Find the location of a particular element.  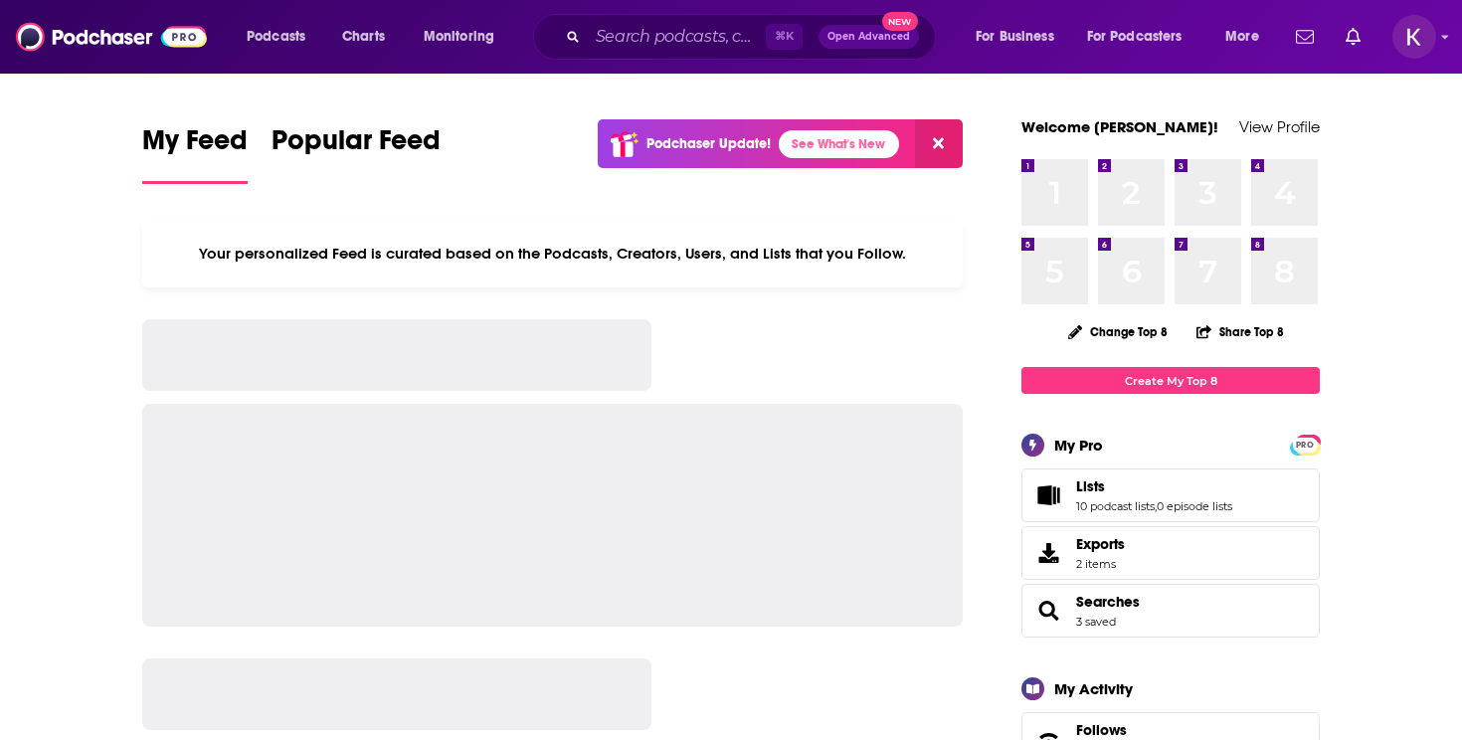

button: Share Top 8 is located at coordinates (1240, 331).